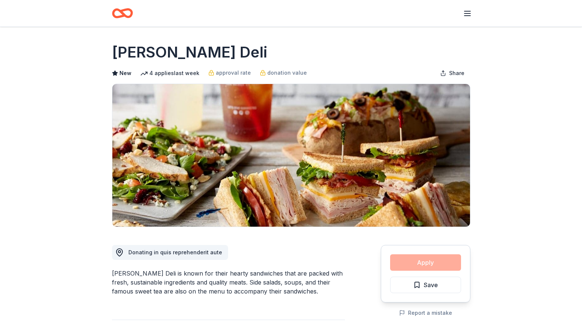 This screenshot has width=582, height=323. What do you see at coordinates (175, 252) in the screenshot?
I see `span: Donating in quis reprehenderit aute` at bounding box center [175, 252].